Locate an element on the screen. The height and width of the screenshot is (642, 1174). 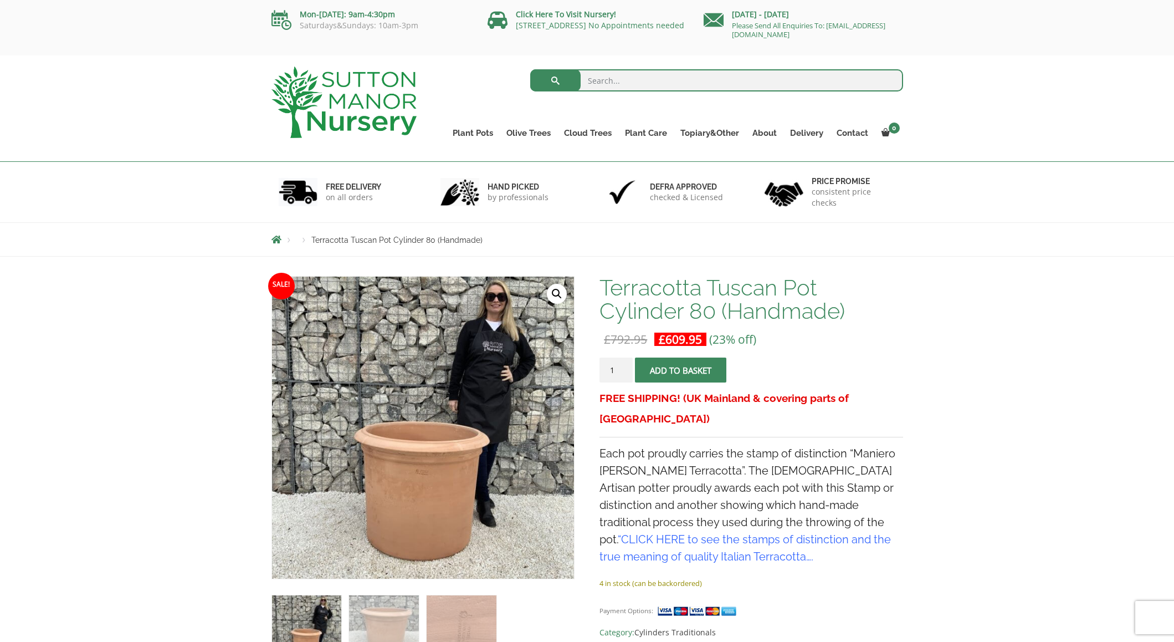
a: 0 is located at coordinates (889, 133).